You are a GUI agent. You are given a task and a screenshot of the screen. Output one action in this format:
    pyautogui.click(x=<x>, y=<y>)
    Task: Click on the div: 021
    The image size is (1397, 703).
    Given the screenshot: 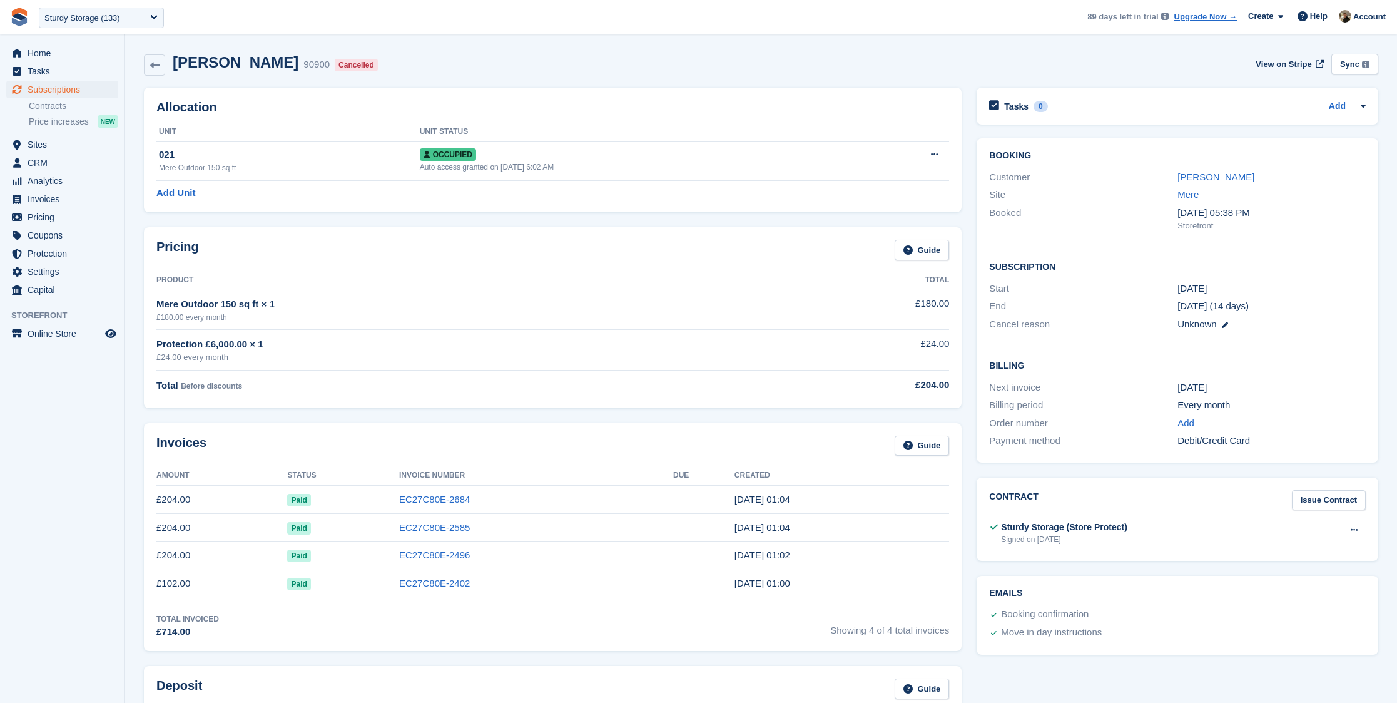 What is the action you would take?
    pyautogui.click(x=289, y=155)
    